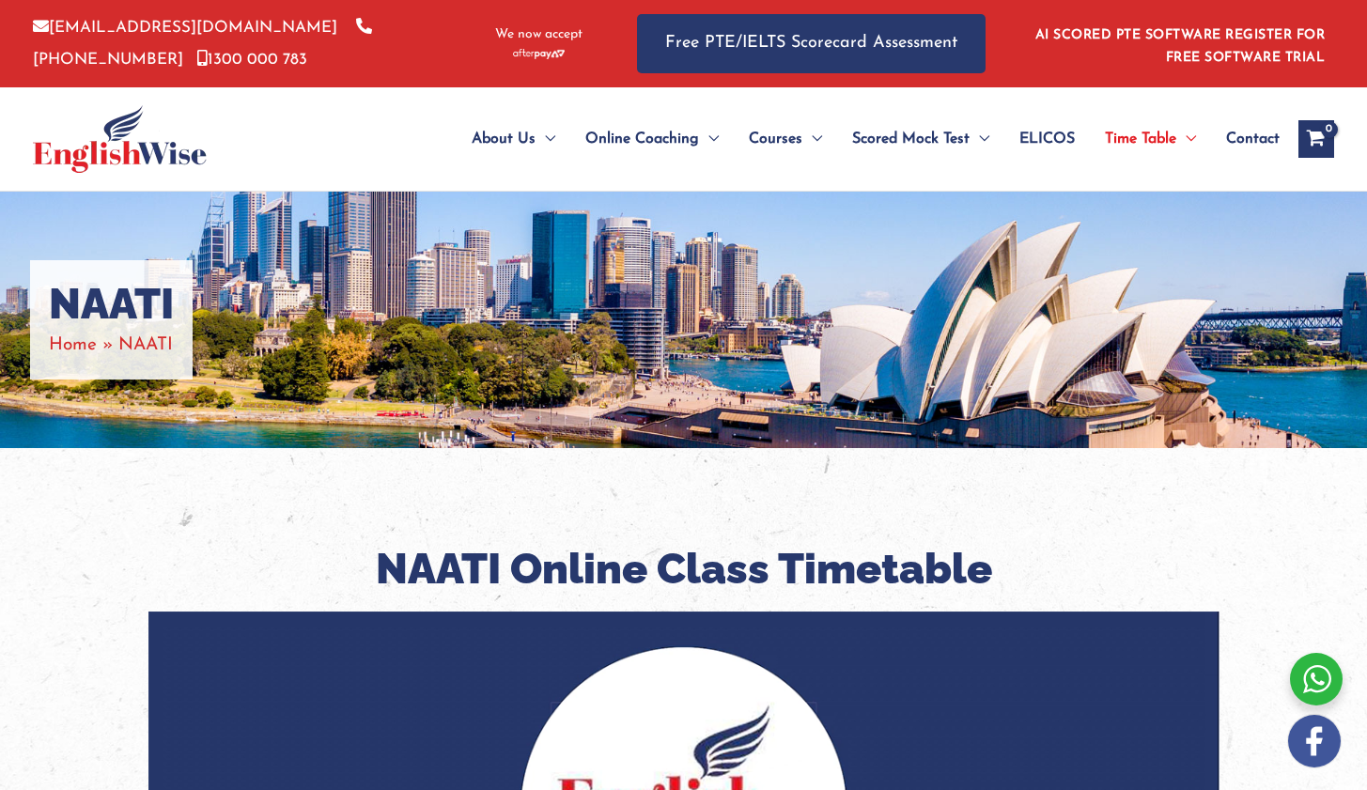 The width and height of the screenshot is (1367, 790). Describe the element at coordinates (146, 345) in the screenshot. I see `span: NAATI` at that location.